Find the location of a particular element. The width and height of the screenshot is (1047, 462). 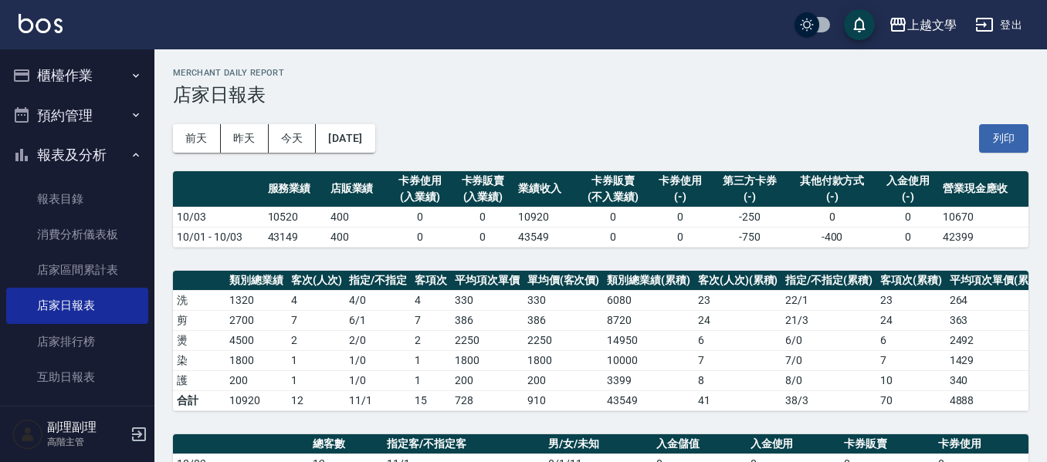

th: 指定/不指定(累積) is located at coordinates (828, 281).